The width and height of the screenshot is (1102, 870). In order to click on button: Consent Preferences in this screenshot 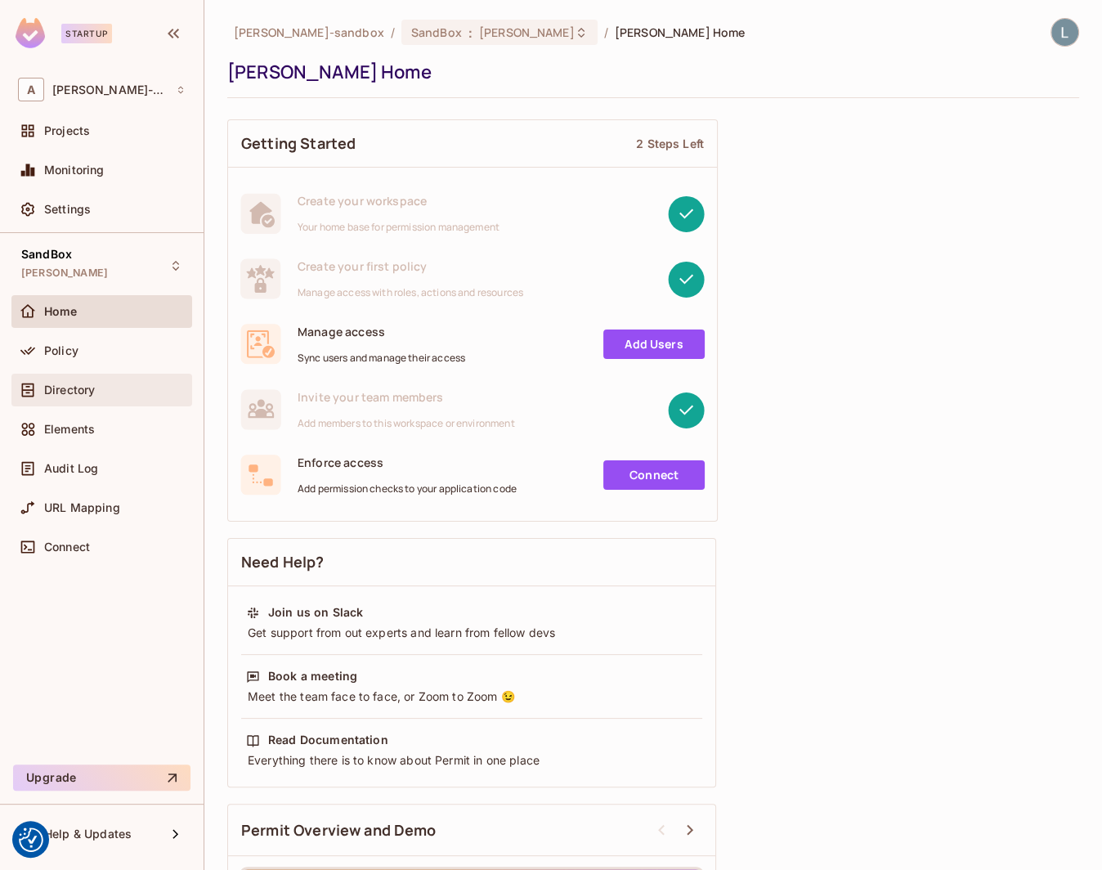, I will do `click(31, 840)`.